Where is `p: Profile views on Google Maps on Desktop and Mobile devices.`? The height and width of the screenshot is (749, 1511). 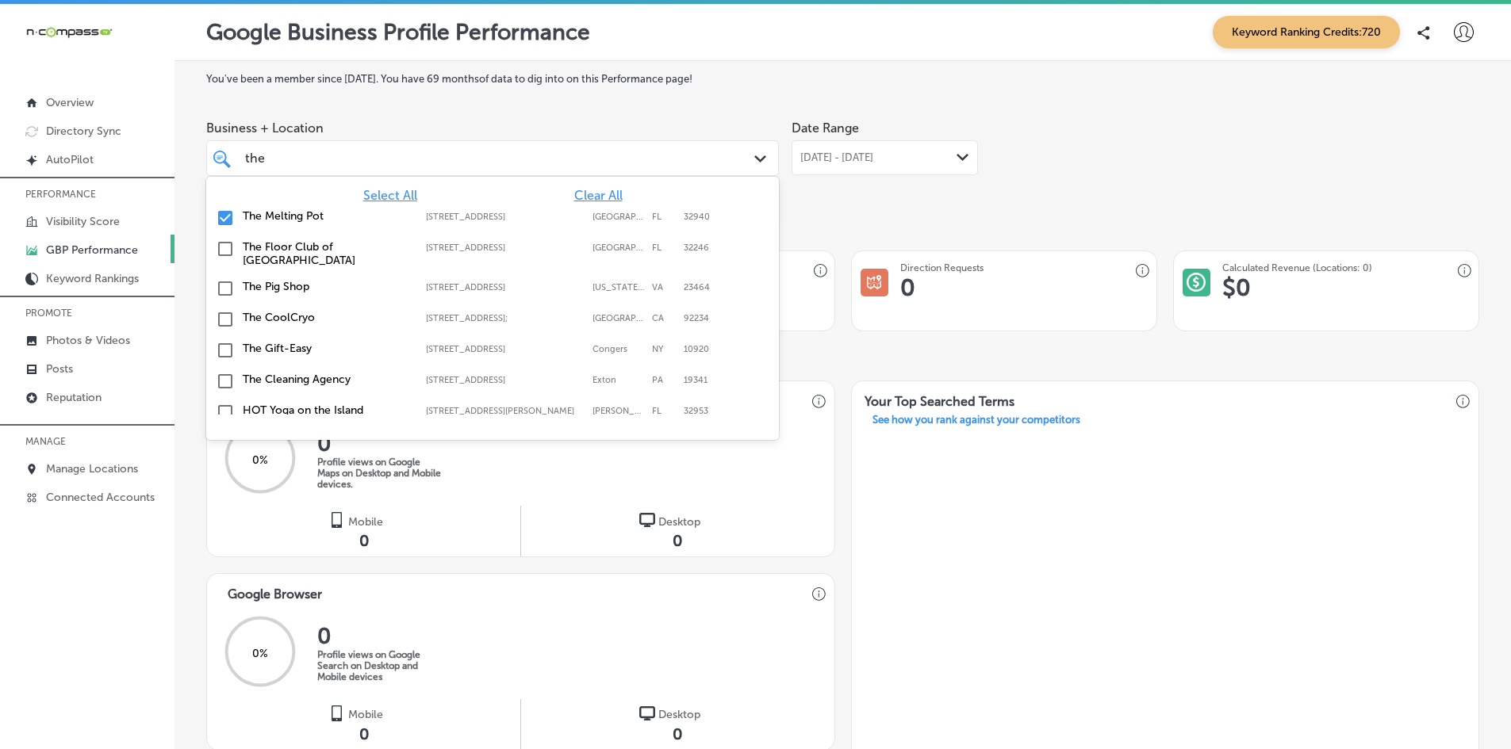 p: Profile views on Google Maps on Desktop and Mobile devices. is located at coordinates (381, 473).